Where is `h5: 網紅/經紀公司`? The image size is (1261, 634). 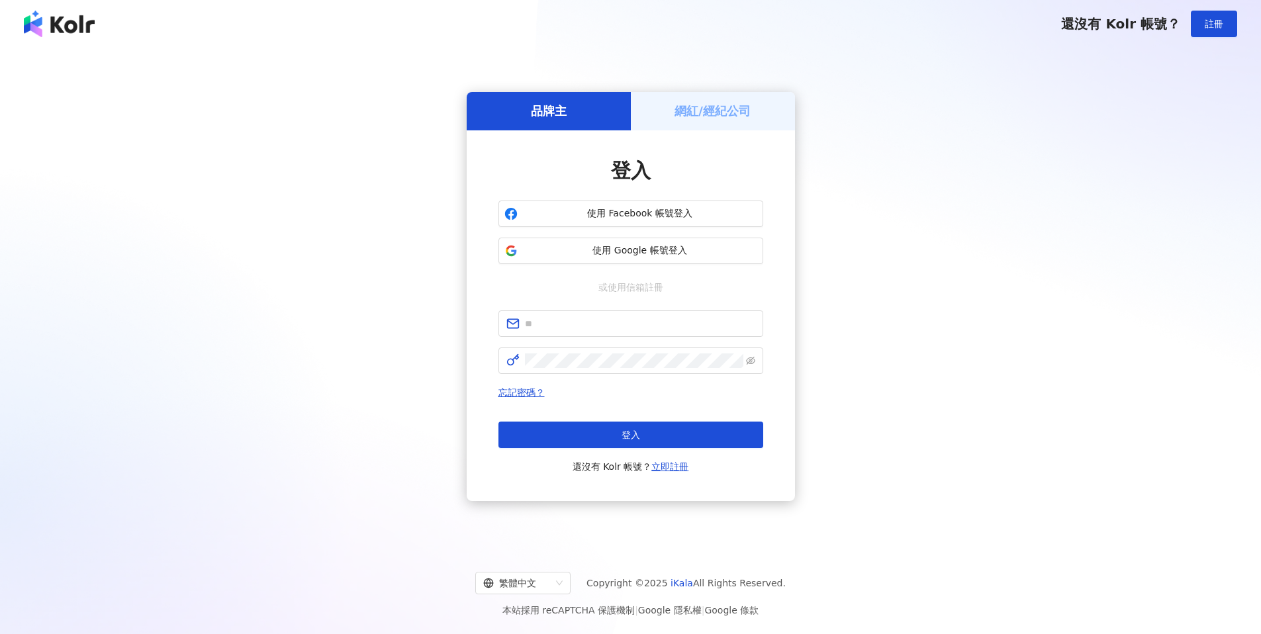
h5: 網紅/經紀公司 is located at coordinates (712, 111).